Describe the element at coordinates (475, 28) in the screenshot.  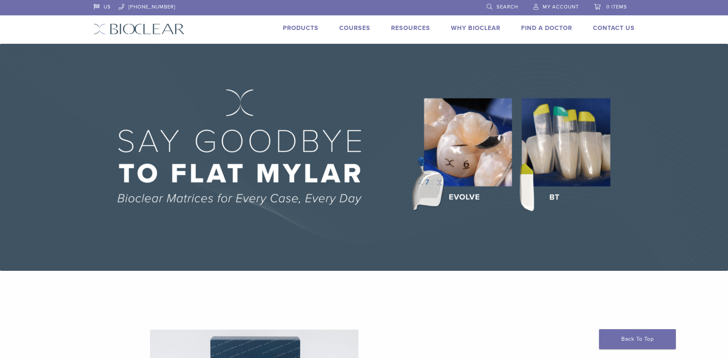
I see `a: Why Bioclear` at that location.